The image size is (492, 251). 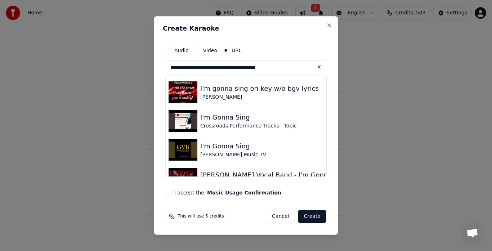 What do you see at coordinates (244, 193) in the screenshot?
I see `button: I accept the` at bounding box center [244, 193].